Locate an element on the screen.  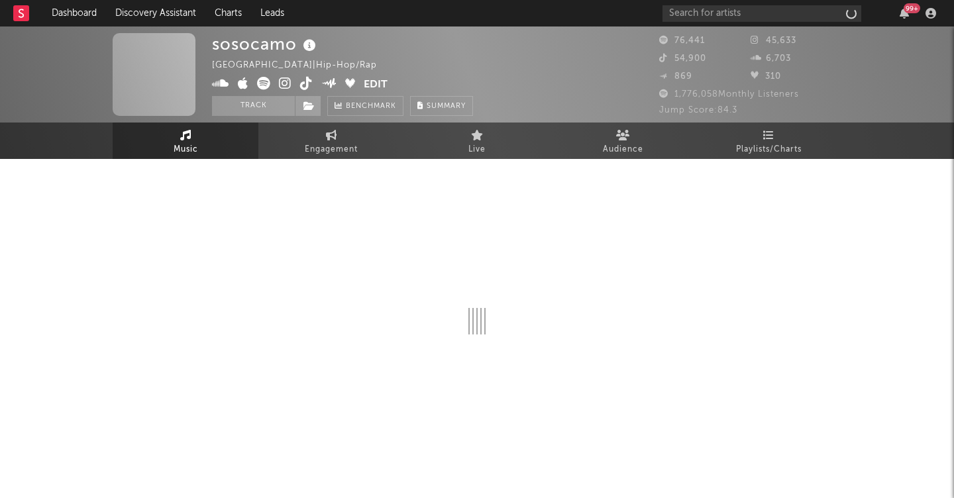
span: 76,441 is located at coordinates (682, 40).